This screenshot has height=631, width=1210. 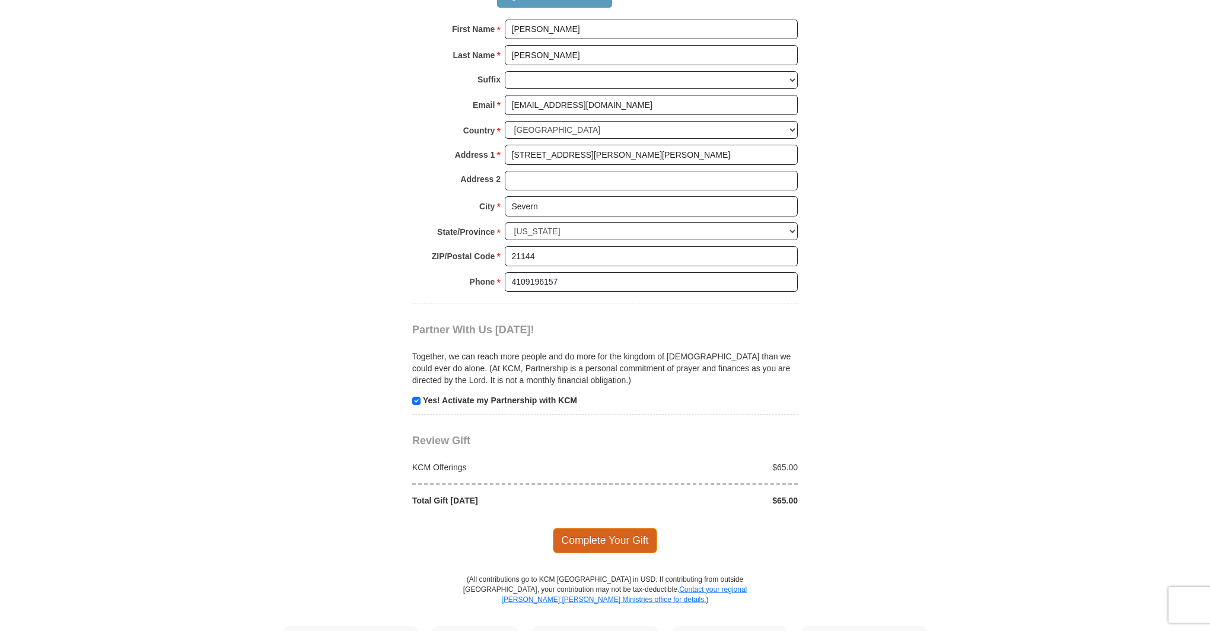 I want to click on span: Review Gift, so click(x=441, y=441).